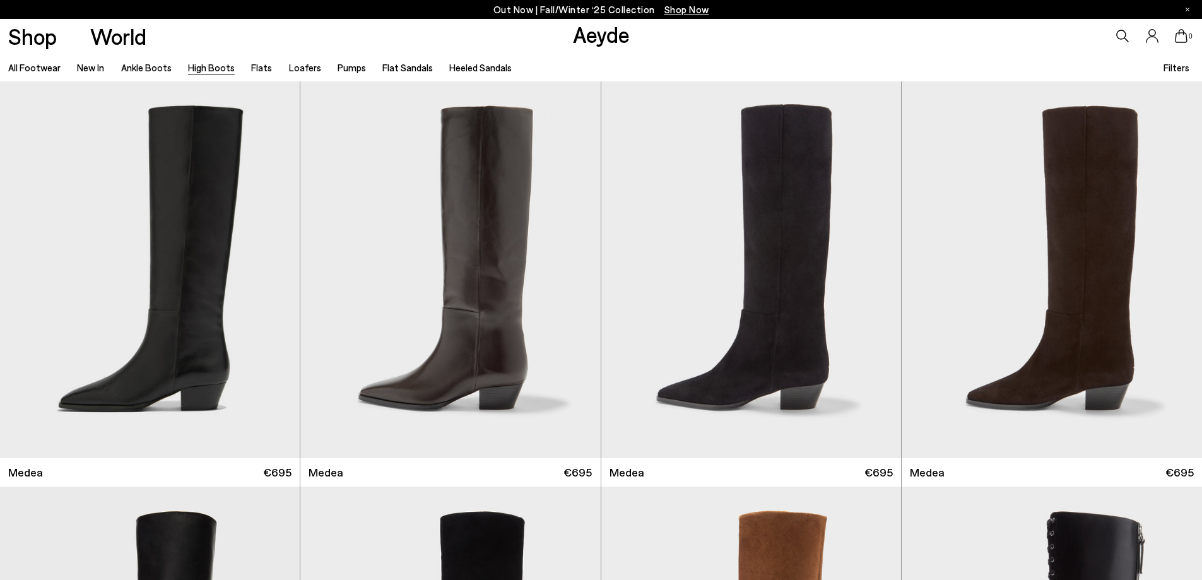 The image size is (1202, 580). I want to click on p: Out Now | Fall/Winter ‘25 Collection, so click(601, 9).